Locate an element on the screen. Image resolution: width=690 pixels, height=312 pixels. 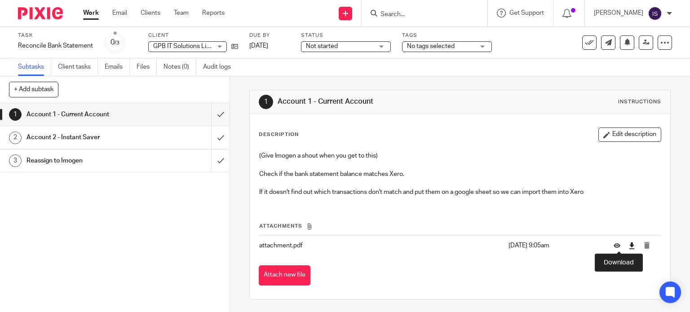
a: Client tasks is located at coordinates (78, 67).